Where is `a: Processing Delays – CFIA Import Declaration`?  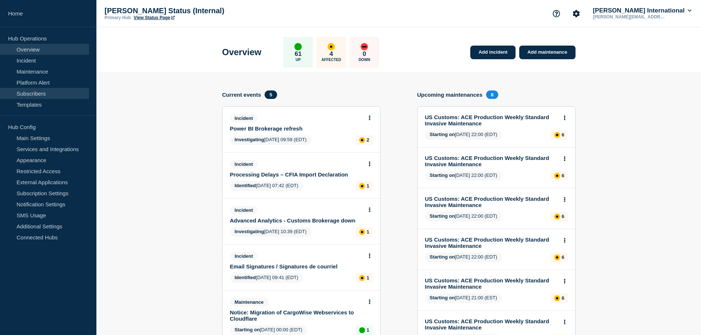
a: Processing Delays – CFIA Import Declaration is located at coordinates (296, 174).